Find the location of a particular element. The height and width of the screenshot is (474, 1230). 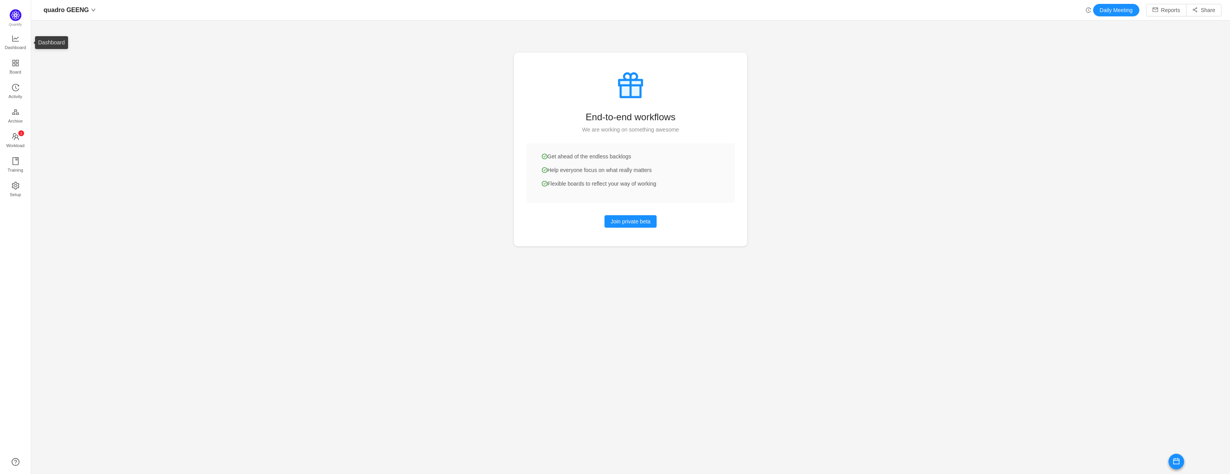

i: icon: gold is located at coordinates (16, 112).